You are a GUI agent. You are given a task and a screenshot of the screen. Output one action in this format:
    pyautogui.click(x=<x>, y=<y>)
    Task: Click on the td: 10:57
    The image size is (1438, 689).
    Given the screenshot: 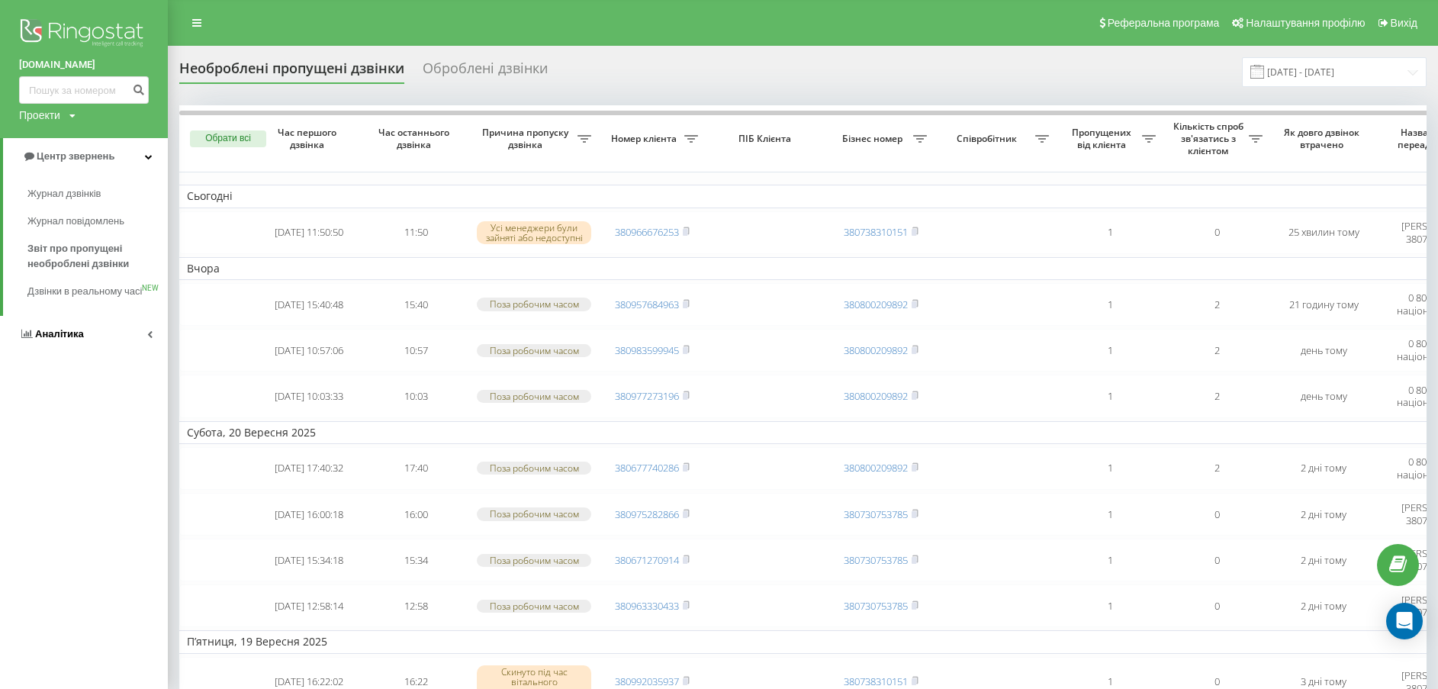 What is the action you would take?
    pyautogui.click(x=416, y=350)
    